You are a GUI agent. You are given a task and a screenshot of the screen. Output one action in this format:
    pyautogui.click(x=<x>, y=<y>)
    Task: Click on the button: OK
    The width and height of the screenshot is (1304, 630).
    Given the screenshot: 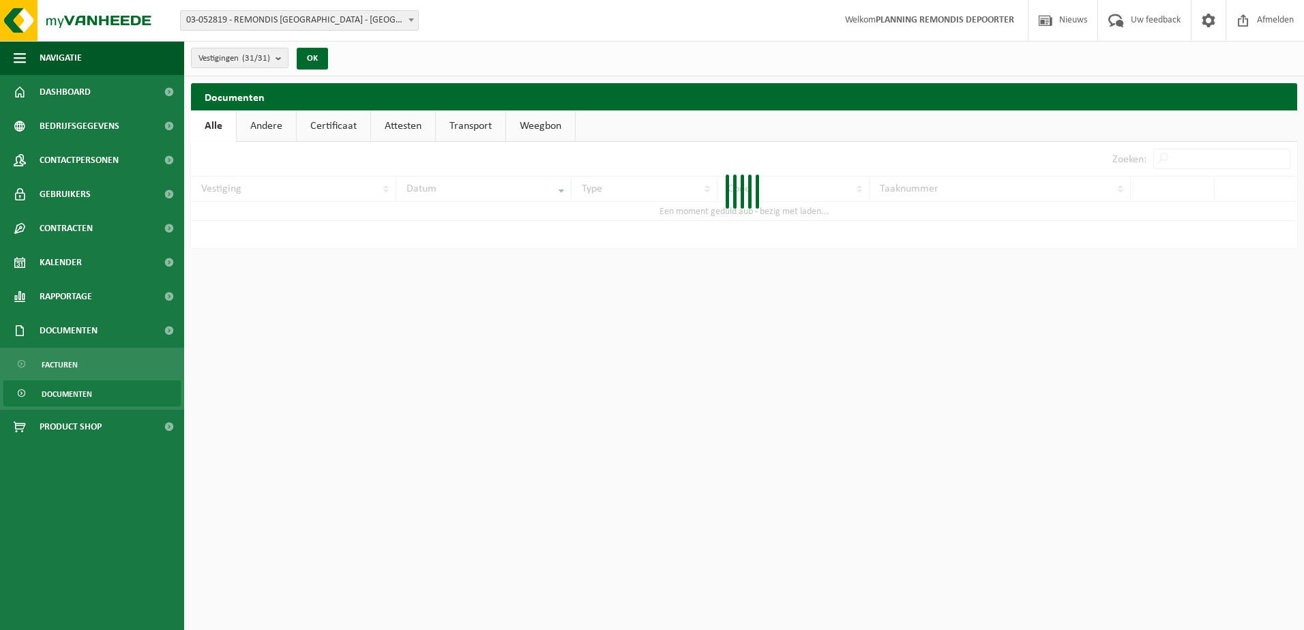 What is the action you would take?
    pyautogui.click(x=312, y=59)
    